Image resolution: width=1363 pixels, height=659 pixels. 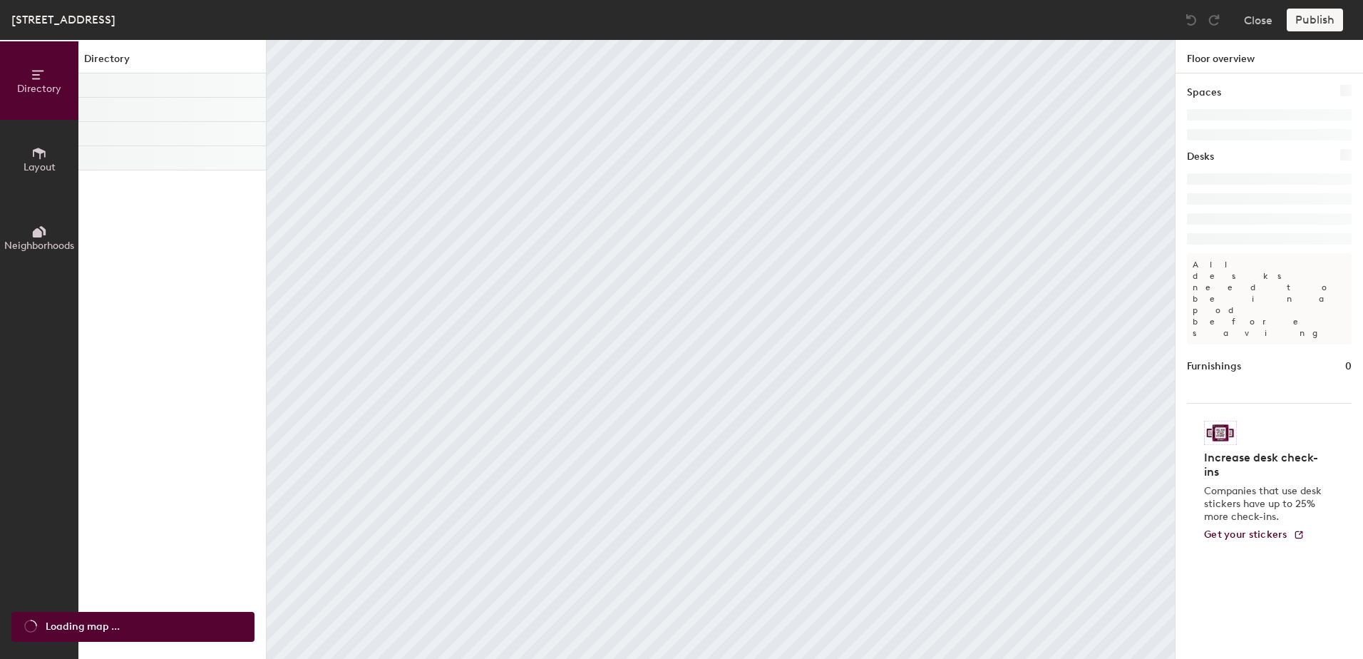 I want to click on h4: Increase desk check-ins, so click(x=1265, y=465).